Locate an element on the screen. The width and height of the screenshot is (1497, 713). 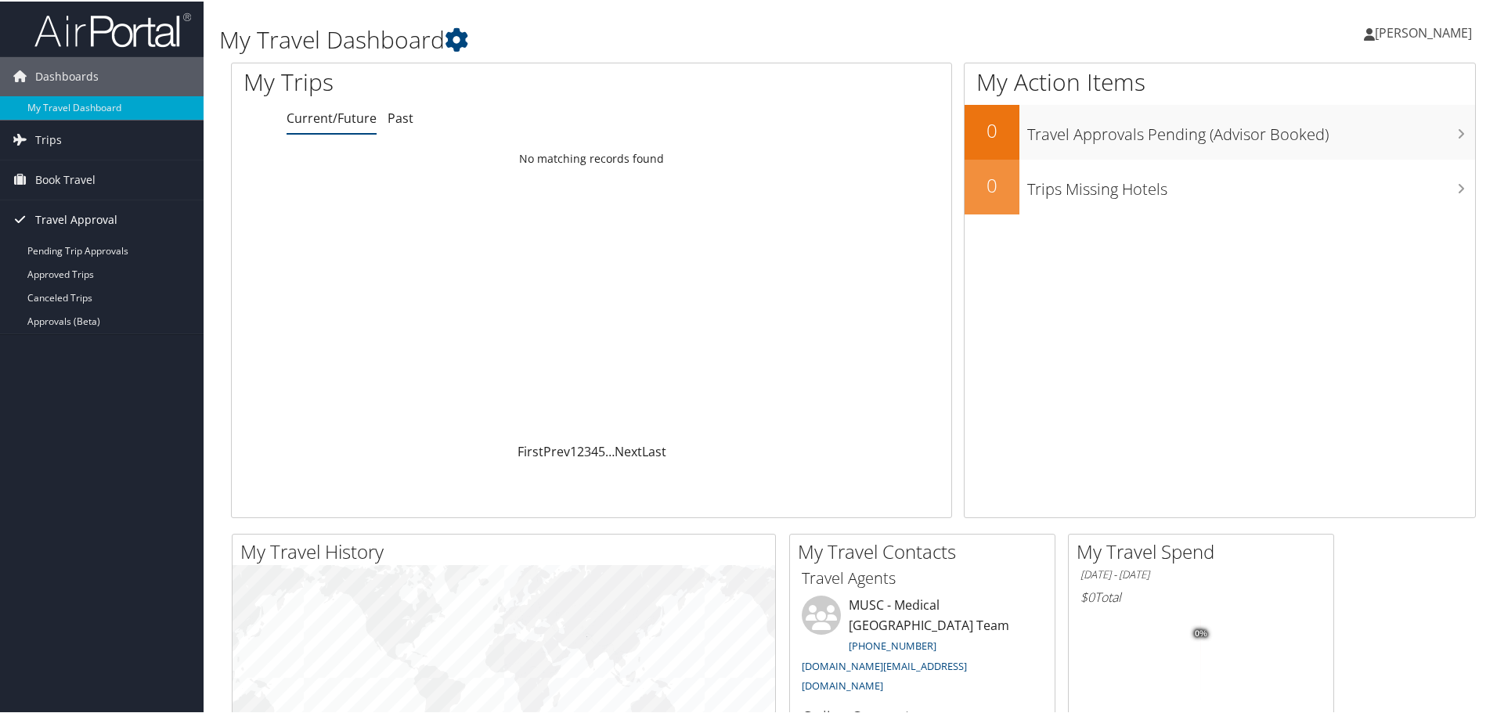
h6: Total is located at coordinates (1201, 596).